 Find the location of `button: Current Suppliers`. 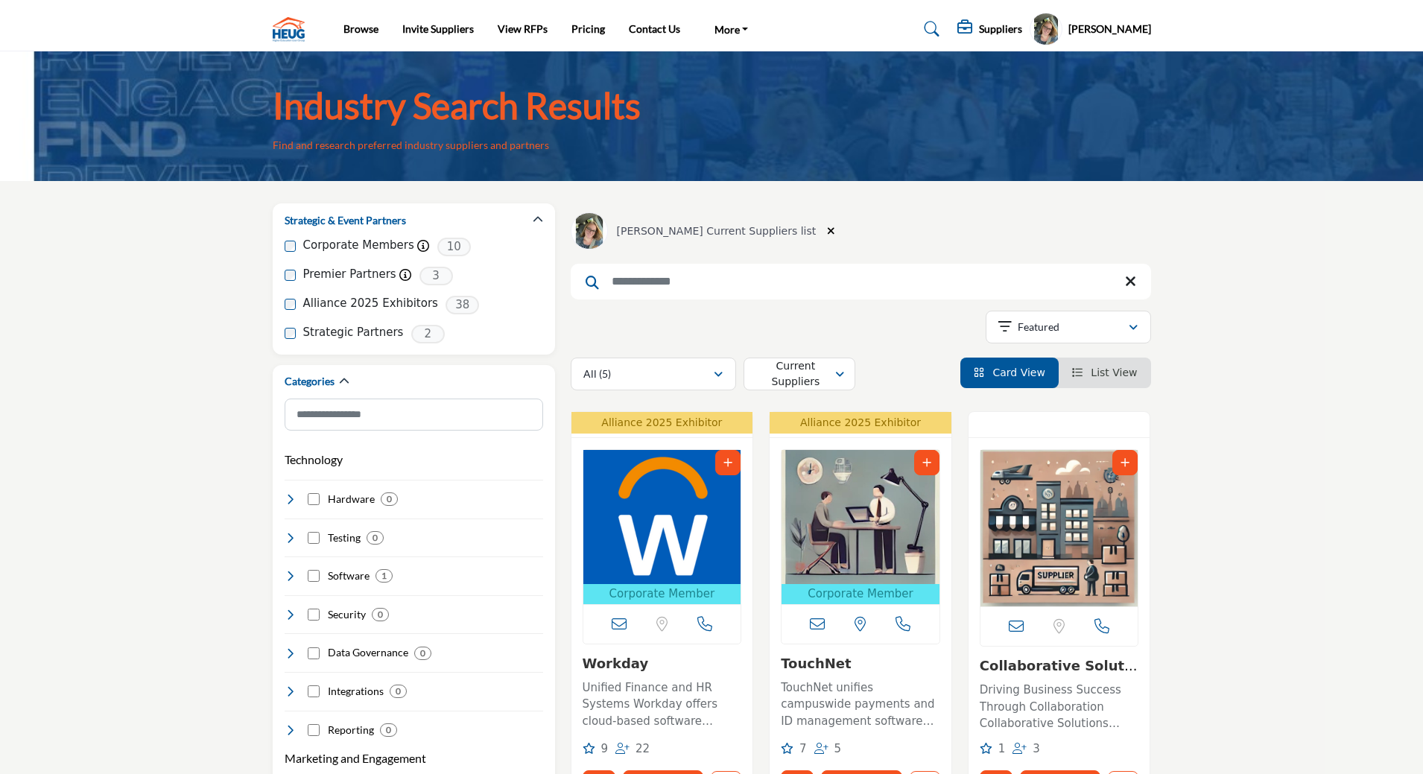

button: Current Suppliers is located at coordinates (800, 374).